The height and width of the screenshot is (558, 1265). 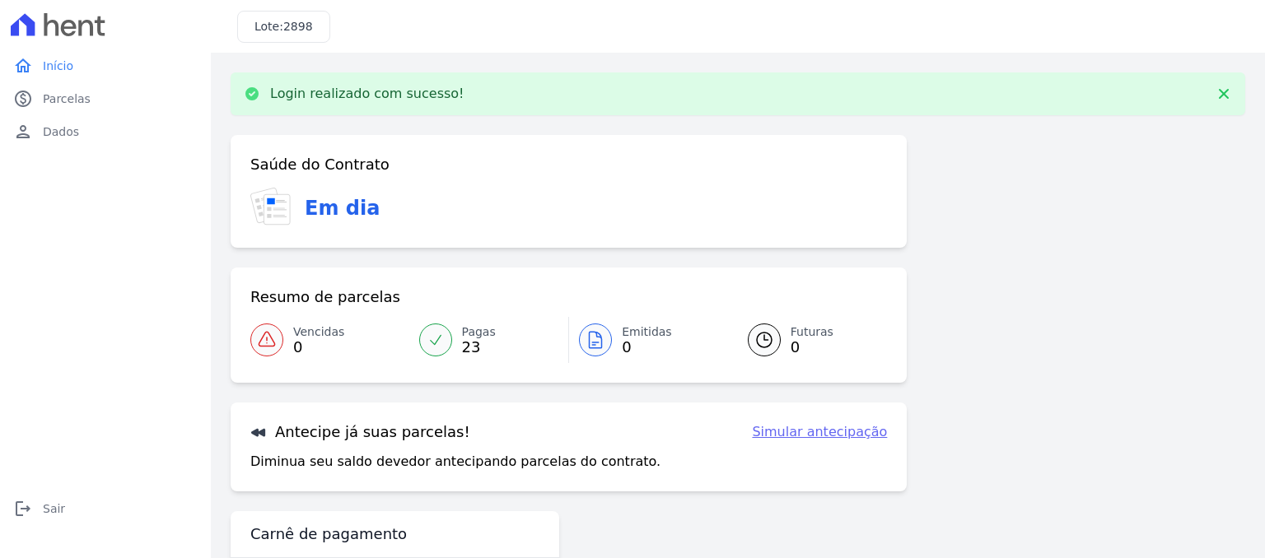 What do you see at coordinates (812, 332) in the screenshot?
I see `span: Futuras` at bounding box center [812, 332].